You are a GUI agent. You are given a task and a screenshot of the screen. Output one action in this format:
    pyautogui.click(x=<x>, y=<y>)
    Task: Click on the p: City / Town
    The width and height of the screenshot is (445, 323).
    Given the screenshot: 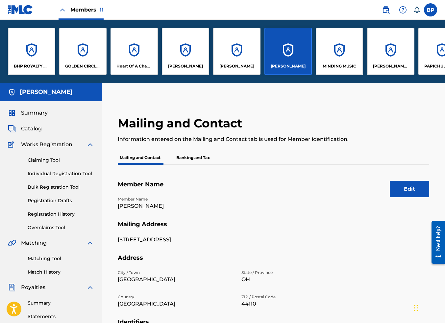 What is the action you would take?
    pyautogui.click(x=176, y=272)
    